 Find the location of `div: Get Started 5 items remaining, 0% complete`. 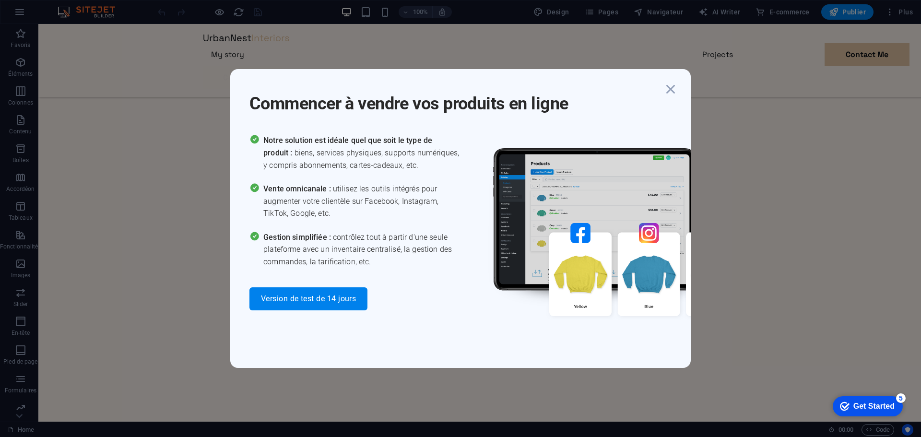

div: Get Started 5 items remaining, 0% complete is located at coordinates (43, 15).